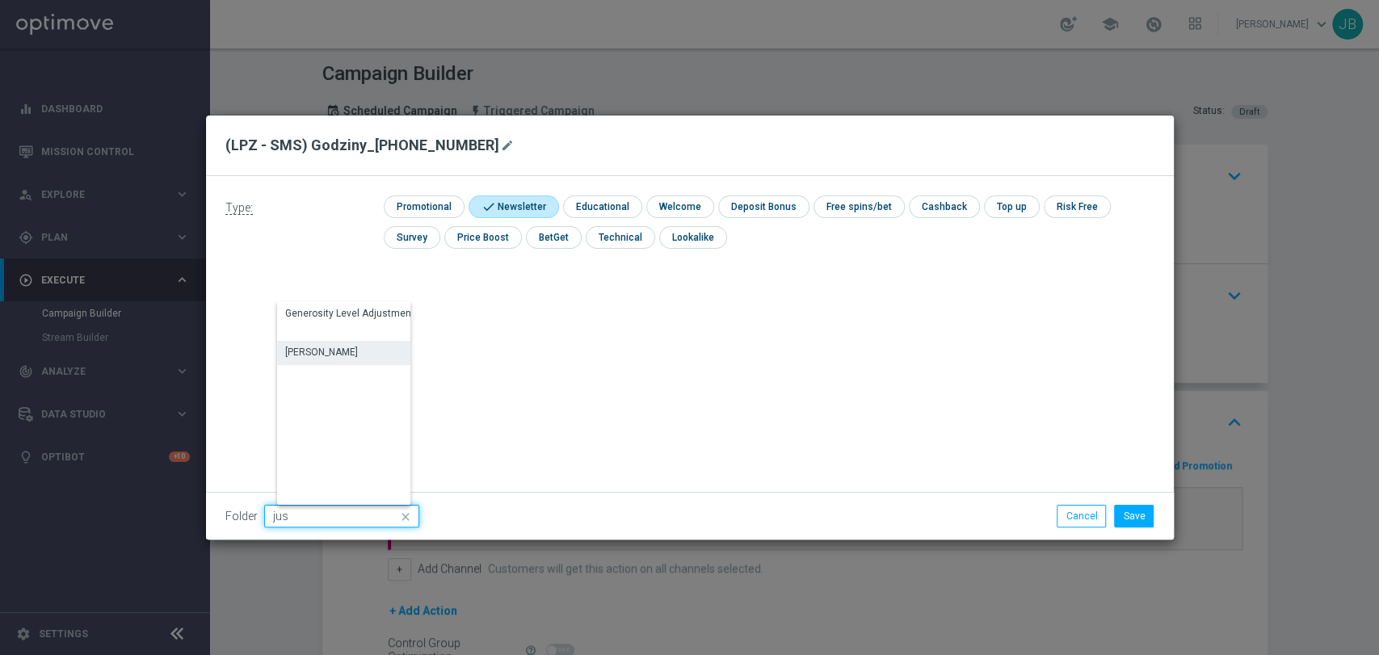 The height and width of the screenshot is (655, 1379). Describe the element at coordinates (350, 314) in the screenshot. I see `div: Generosity Level Adjustment` at that location.